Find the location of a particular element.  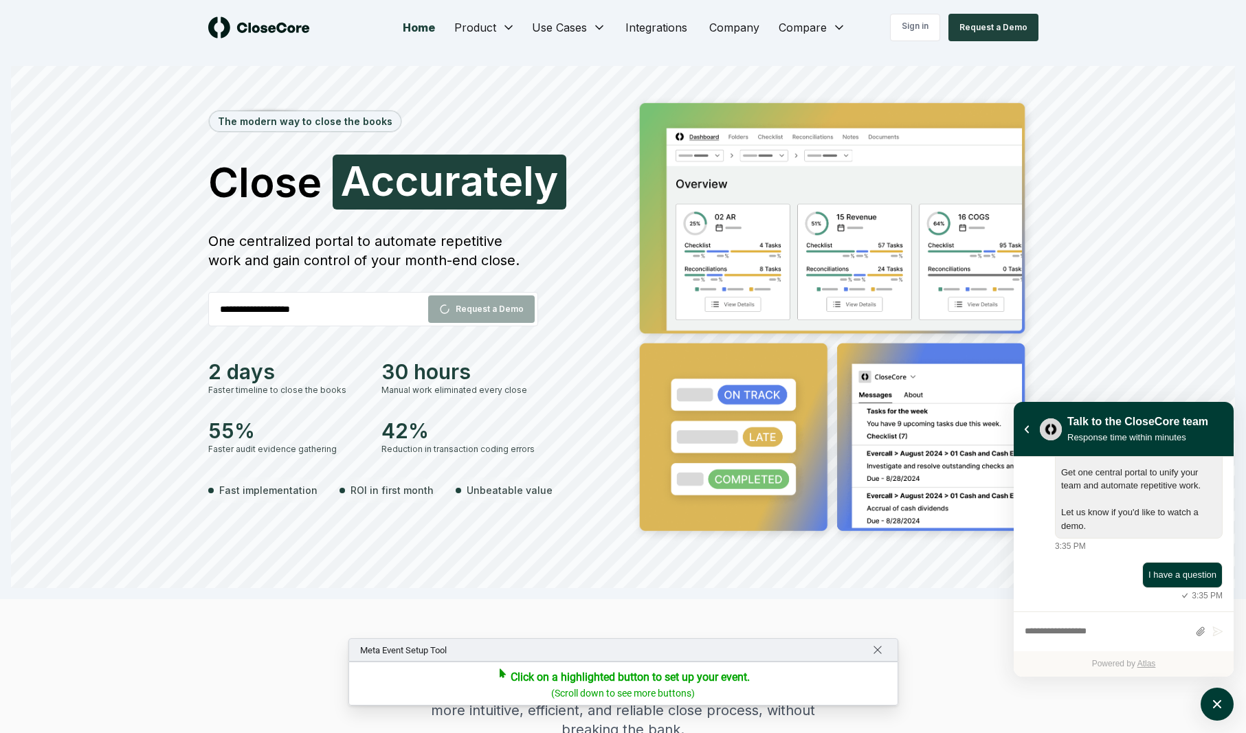

div: 42% is located at coordinates (460, 431).